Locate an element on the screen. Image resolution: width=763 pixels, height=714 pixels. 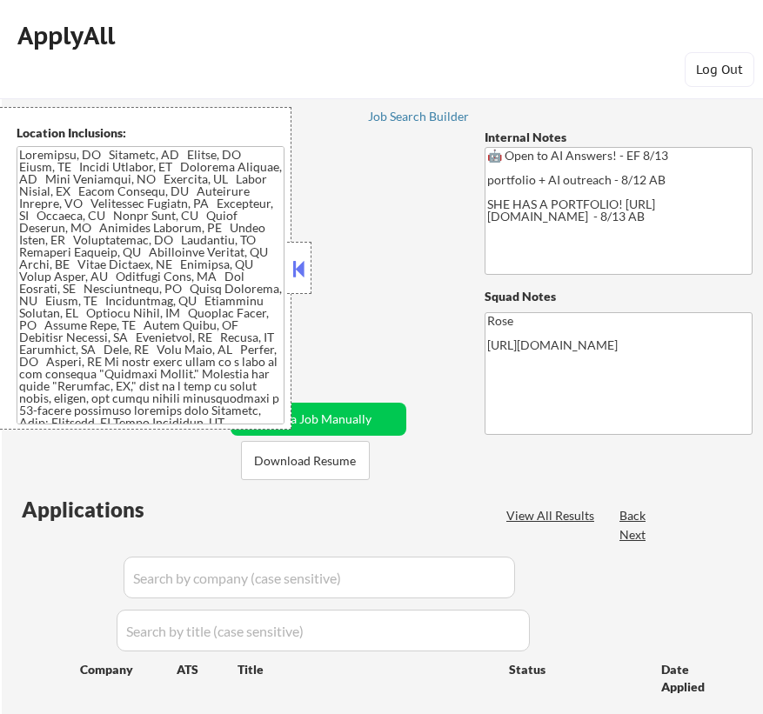
div: Job Search Builder is located at coordinates (418, 117).